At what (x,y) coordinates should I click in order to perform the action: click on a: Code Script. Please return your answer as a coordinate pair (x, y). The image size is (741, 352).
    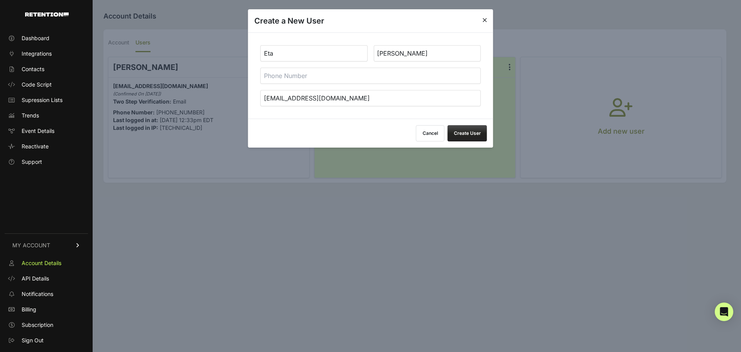
    Looking at the image, I should click on (46, 85).